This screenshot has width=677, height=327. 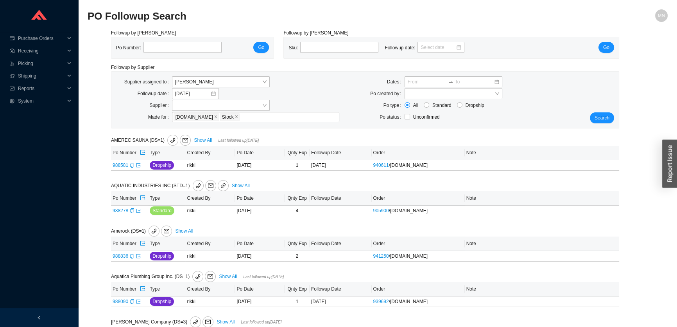 I want to click on a: 905900, so click(x=381, y=210).